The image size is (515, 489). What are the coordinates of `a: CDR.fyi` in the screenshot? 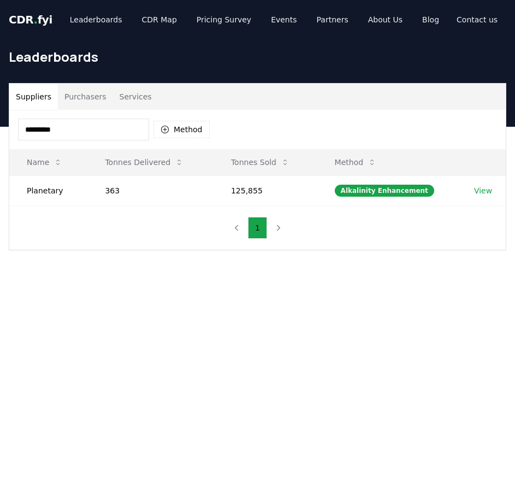 It's located at (31, 20).